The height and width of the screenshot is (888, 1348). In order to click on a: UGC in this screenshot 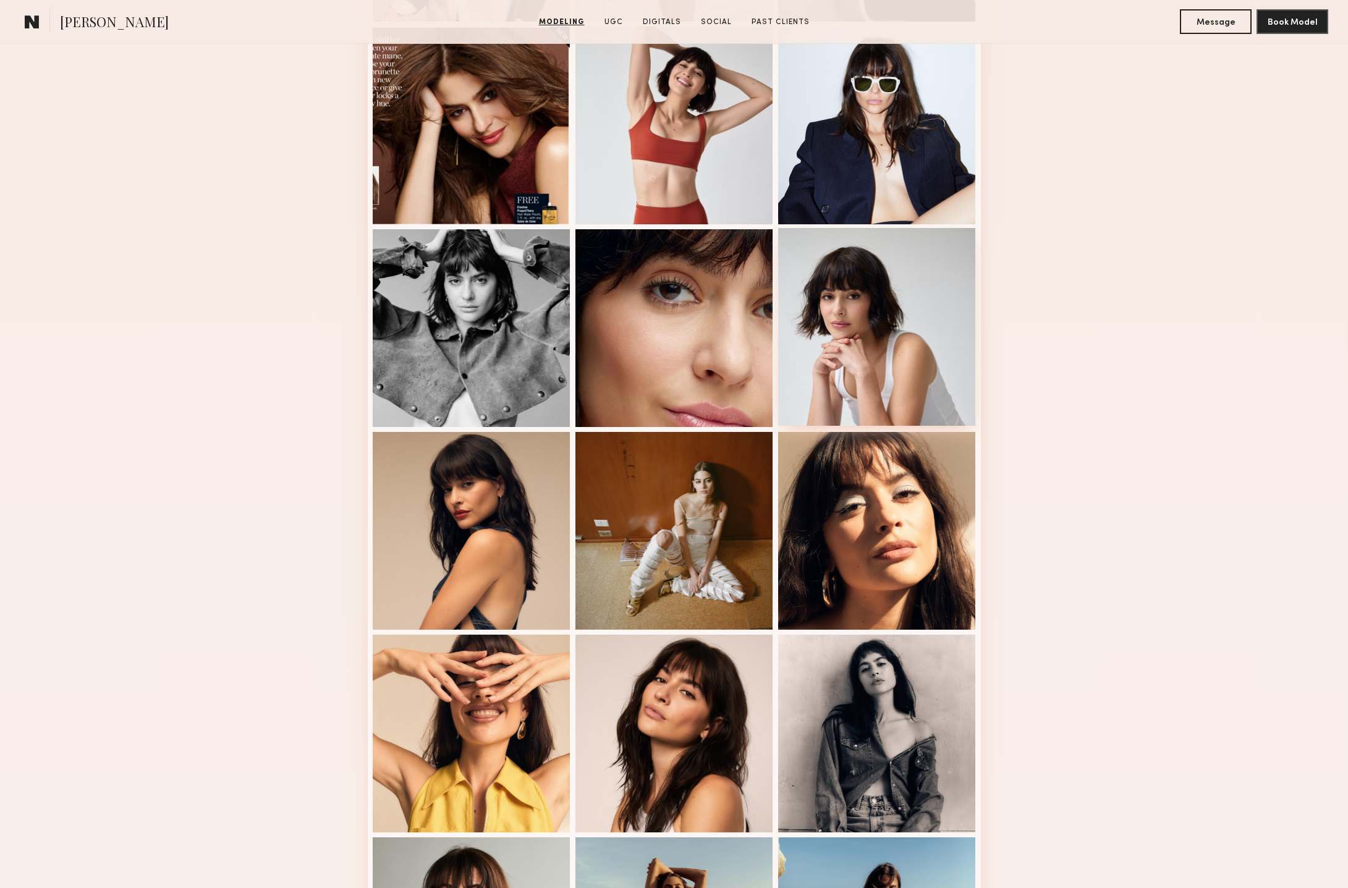, I will do `click(614, 22)`.